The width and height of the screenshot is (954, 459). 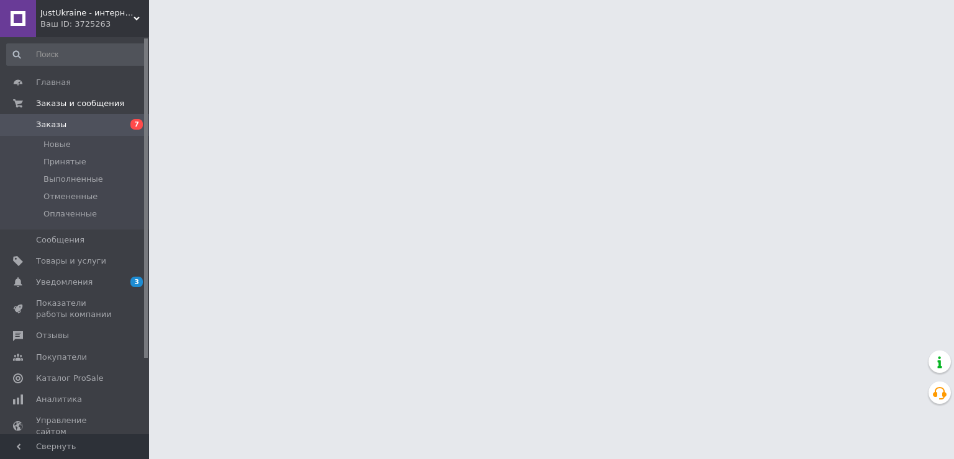 What do you see at coordinates (71, 261) in the screenshot?
I see `span: Товары и услуги` at bounding box center [71, 261].